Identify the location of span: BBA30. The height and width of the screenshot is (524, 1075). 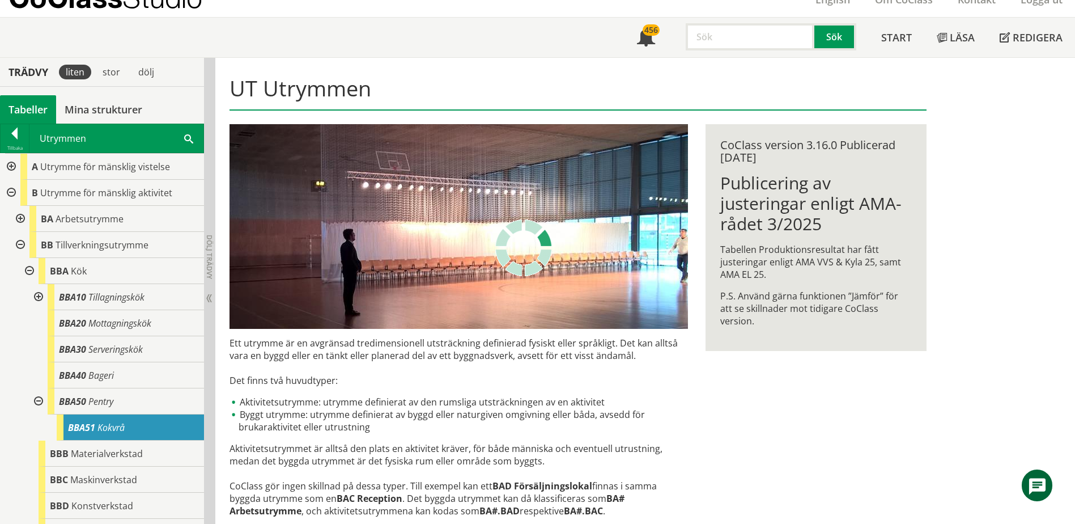
(73, 349).